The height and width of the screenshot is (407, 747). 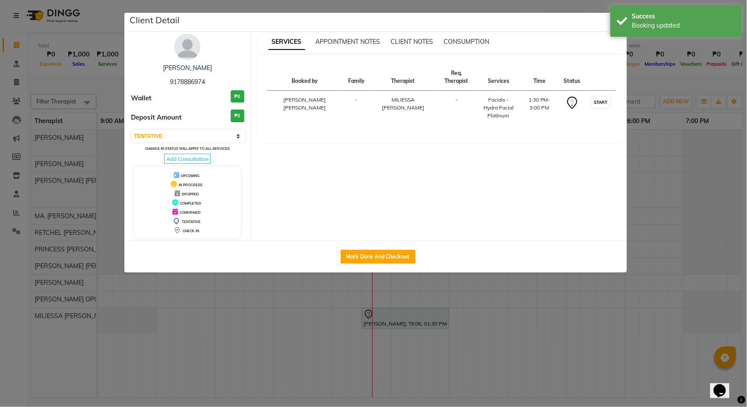 I want to click on span: COMPLETED, so click(x=190, y=203).